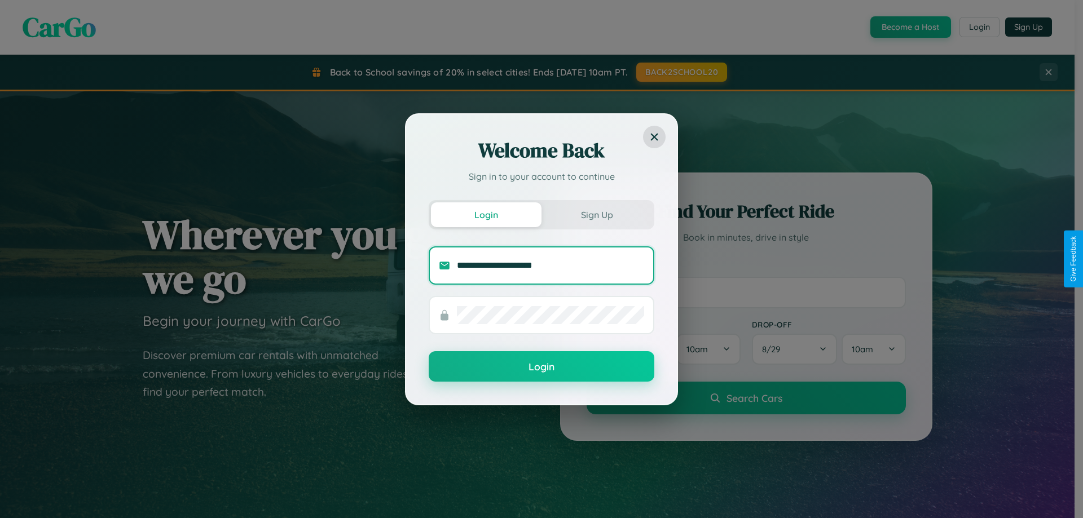 This screenshot has width=1083, height=518. What do you see at coordinates (1073, 259) in the screenshot?
I see `div: Give Feedback` at bounding box center [1073, 259].